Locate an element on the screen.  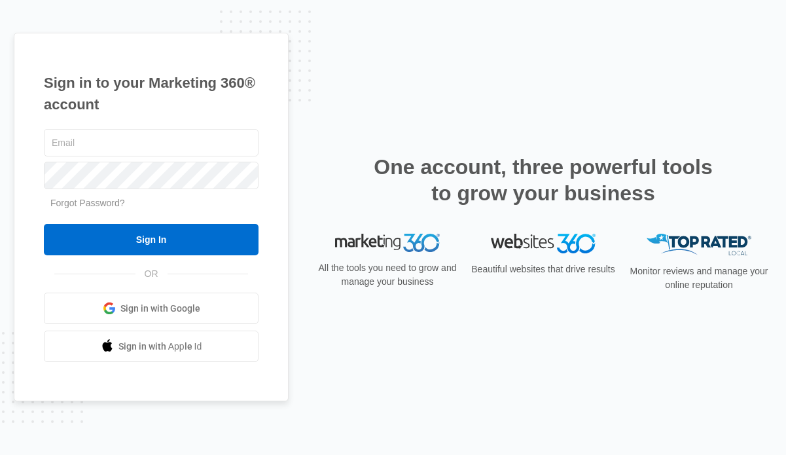
img: Marketing 360 is located at coordinates (387, 243).